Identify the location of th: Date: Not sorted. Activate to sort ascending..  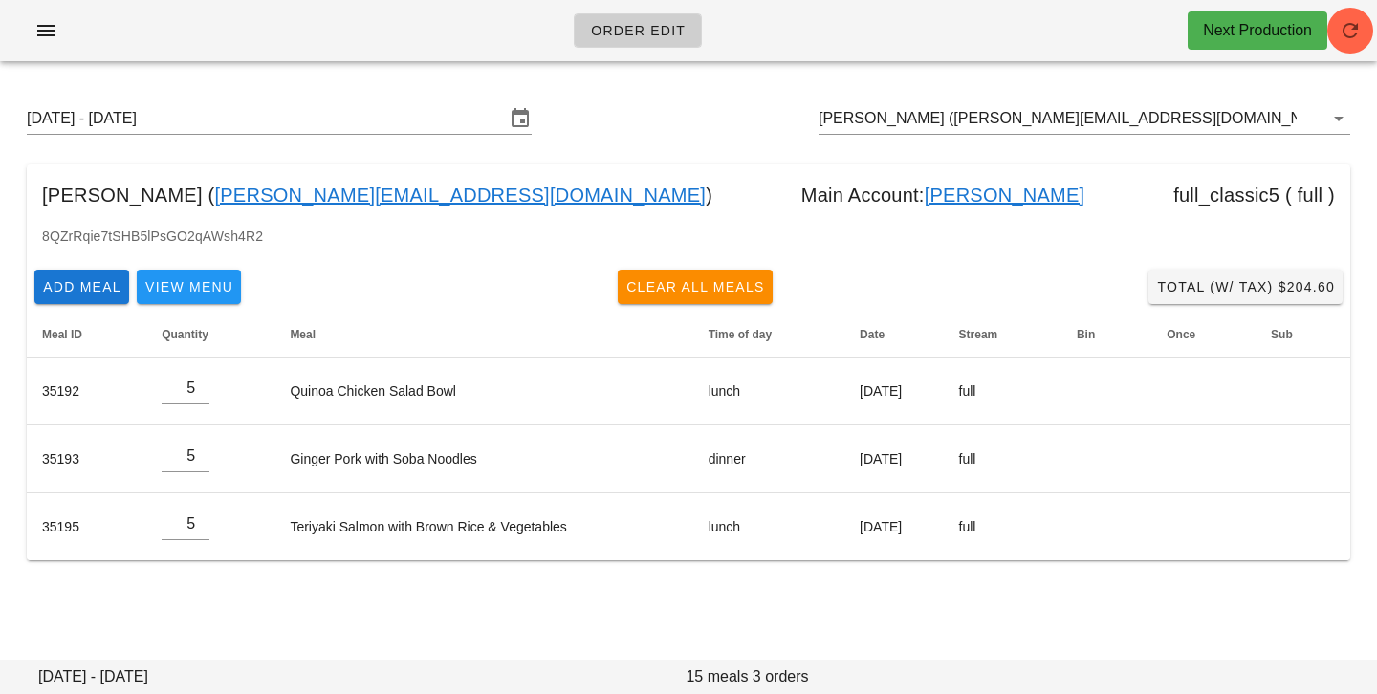
(893, 335).